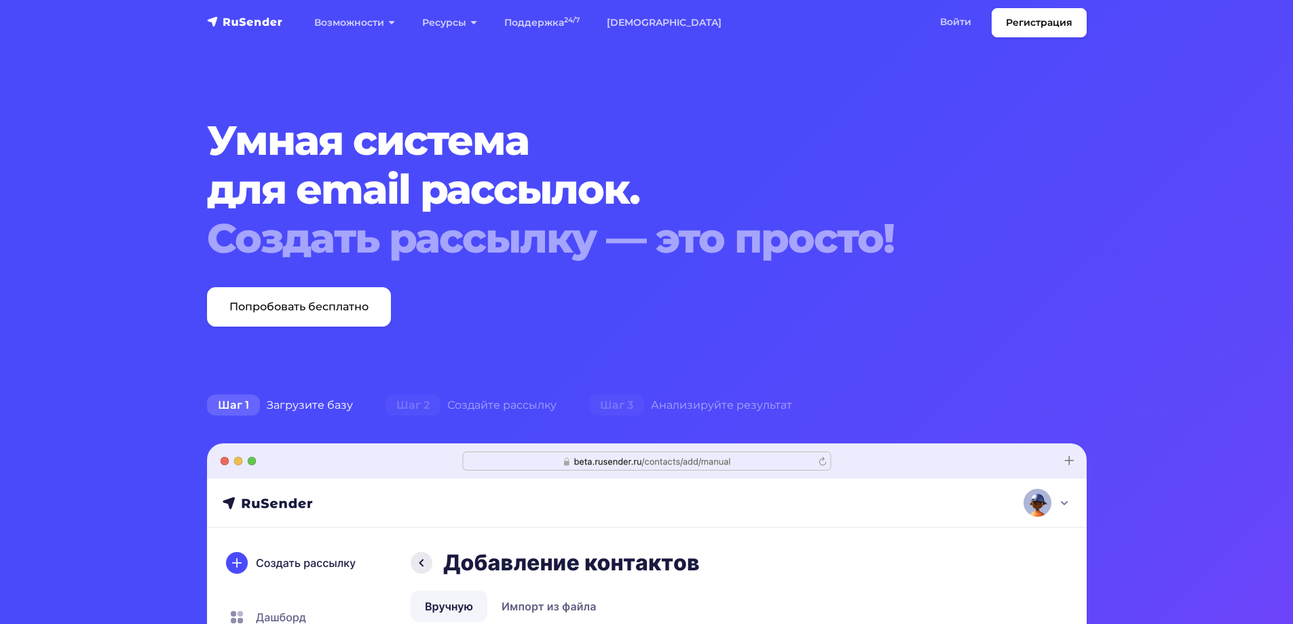  Describe the element at coordinates (609, 189) in the screenshot. I see `h1: Умная система для email рассылок.` at that location.